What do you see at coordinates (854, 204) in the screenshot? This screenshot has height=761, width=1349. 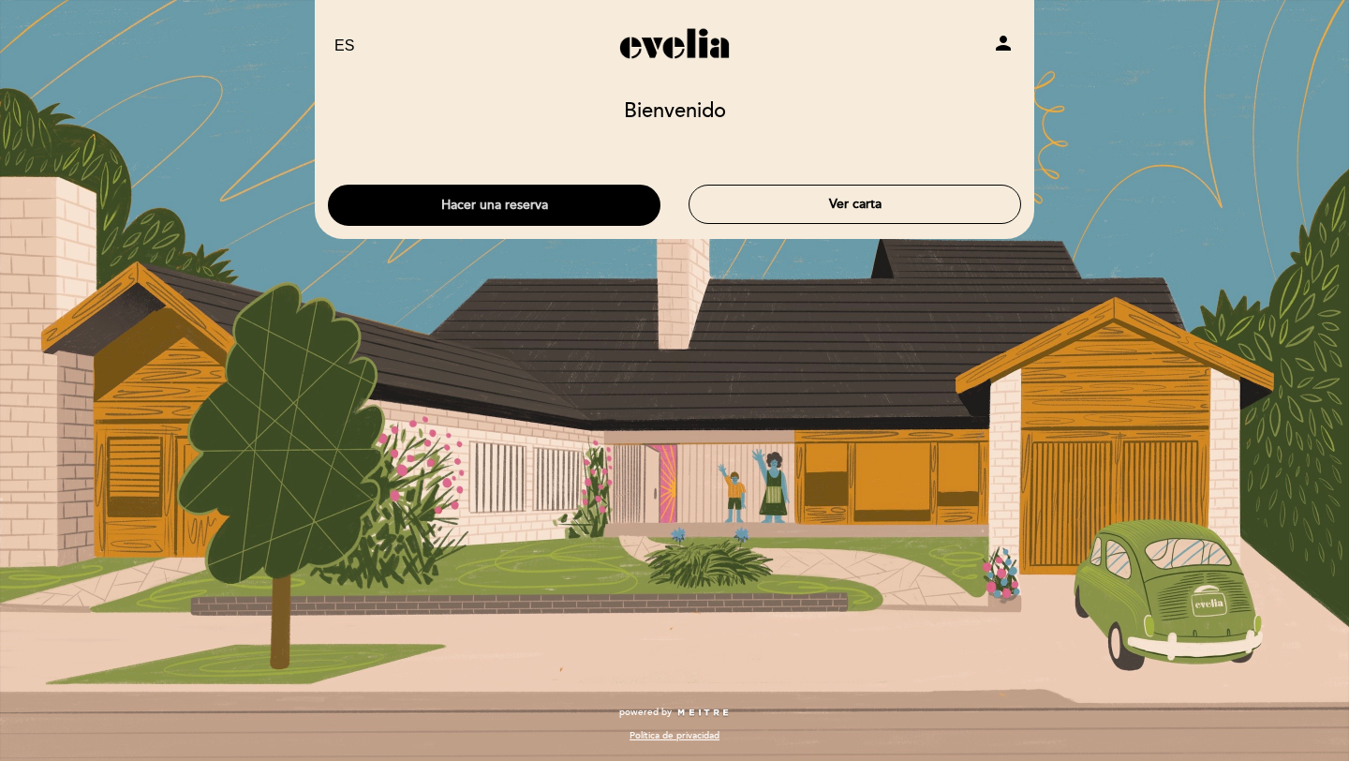 I see `button: Ver carta` at bounding box center [854, 204].